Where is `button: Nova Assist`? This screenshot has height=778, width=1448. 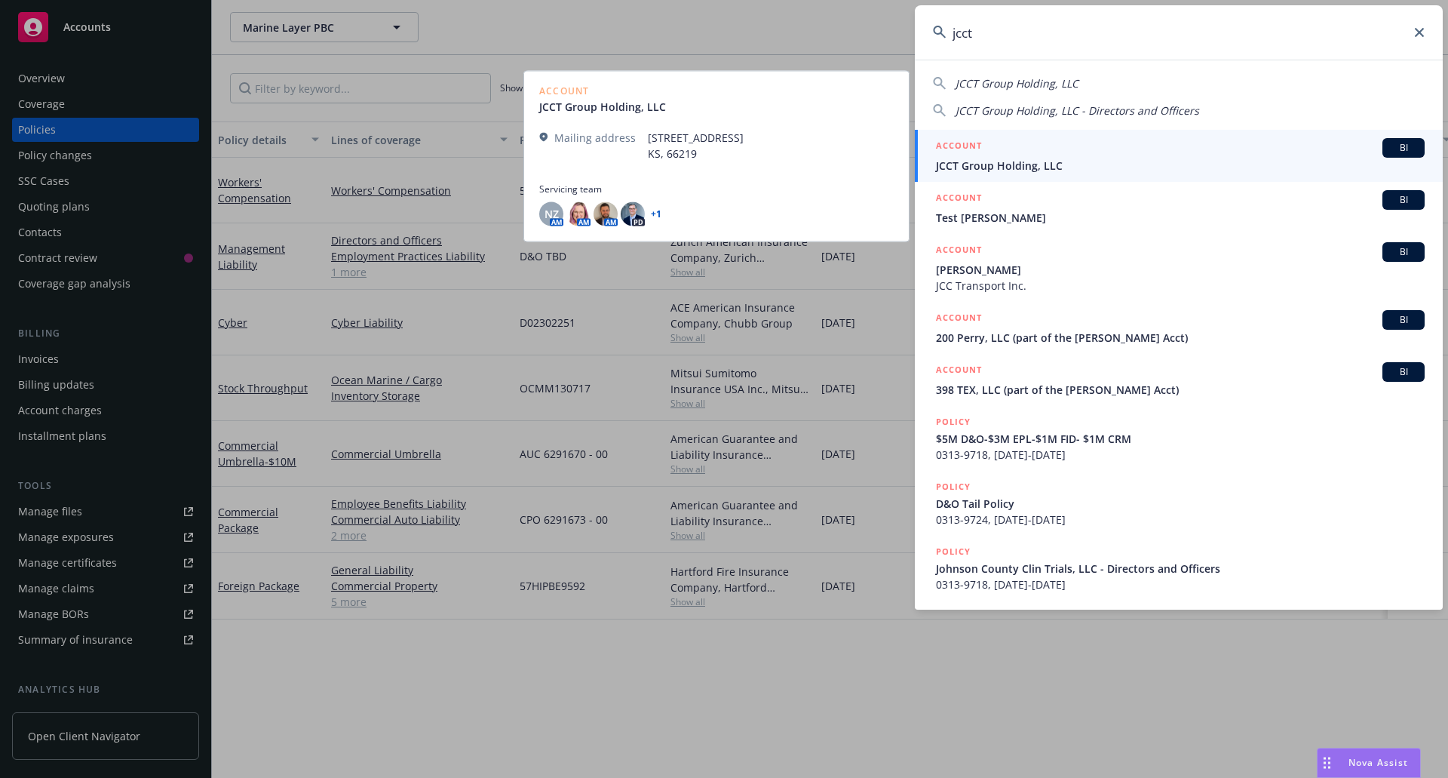
button: Nova Assist is located at coordinates (1369, 763).